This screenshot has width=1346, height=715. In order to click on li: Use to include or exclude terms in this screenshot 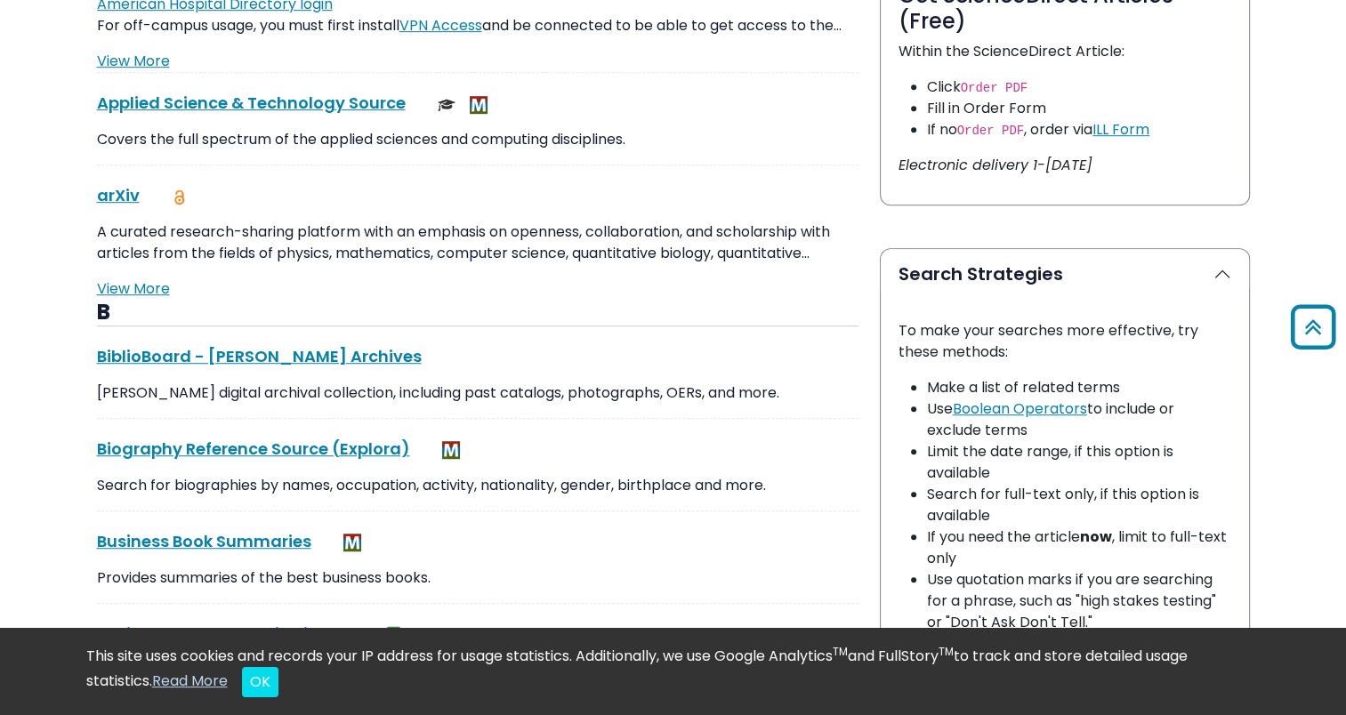, I will do `click(1079, 420)`.